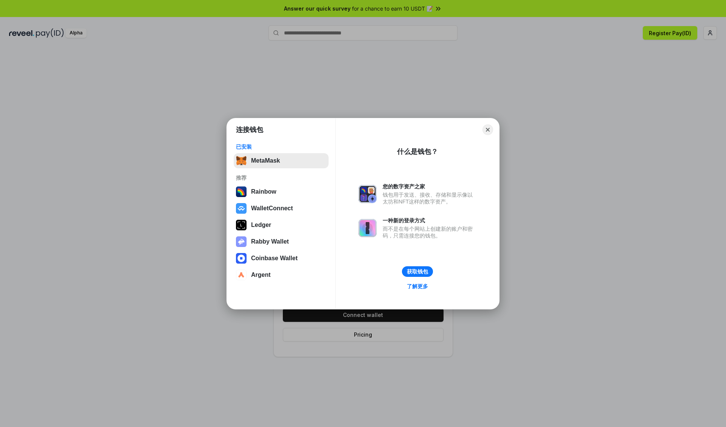 This screenshot has height=427, width=726. Describe the element at coordinates (418, 286) in the screenshot. I see `div: 了解更多` at that location.